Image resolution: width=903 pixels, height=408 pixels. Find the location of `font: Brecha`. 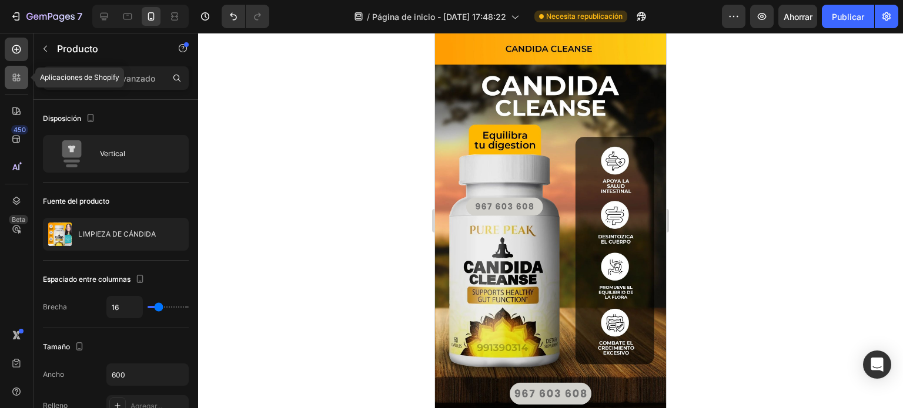

font: Brecha is located at coordinates (55, 307).